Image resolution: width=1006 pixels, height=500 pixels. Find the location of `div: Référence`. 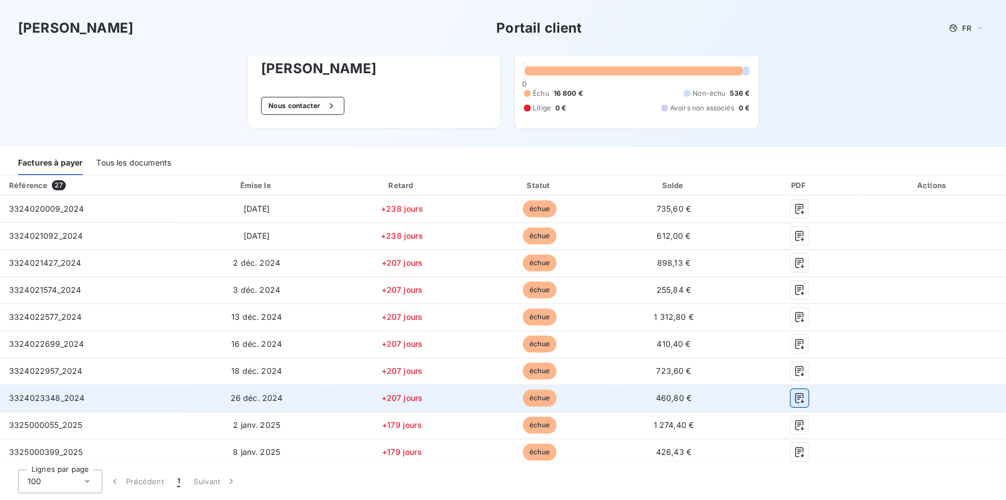

div: Référence is located at coordinates (28, 185).